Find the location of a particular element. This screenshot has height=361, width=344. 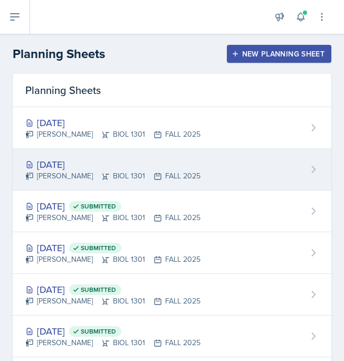

div: Planning Sheets is located at coordinates (172, 90).